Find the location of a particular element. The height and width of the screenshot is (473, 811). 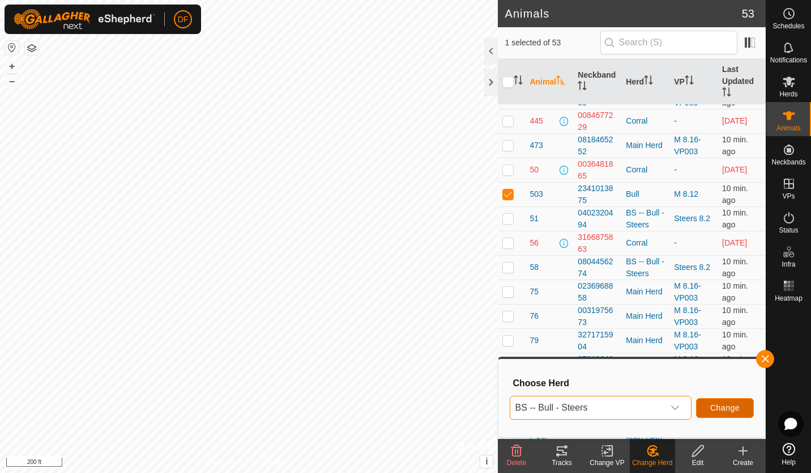

th: Herd is located at coordinates (645, 82).